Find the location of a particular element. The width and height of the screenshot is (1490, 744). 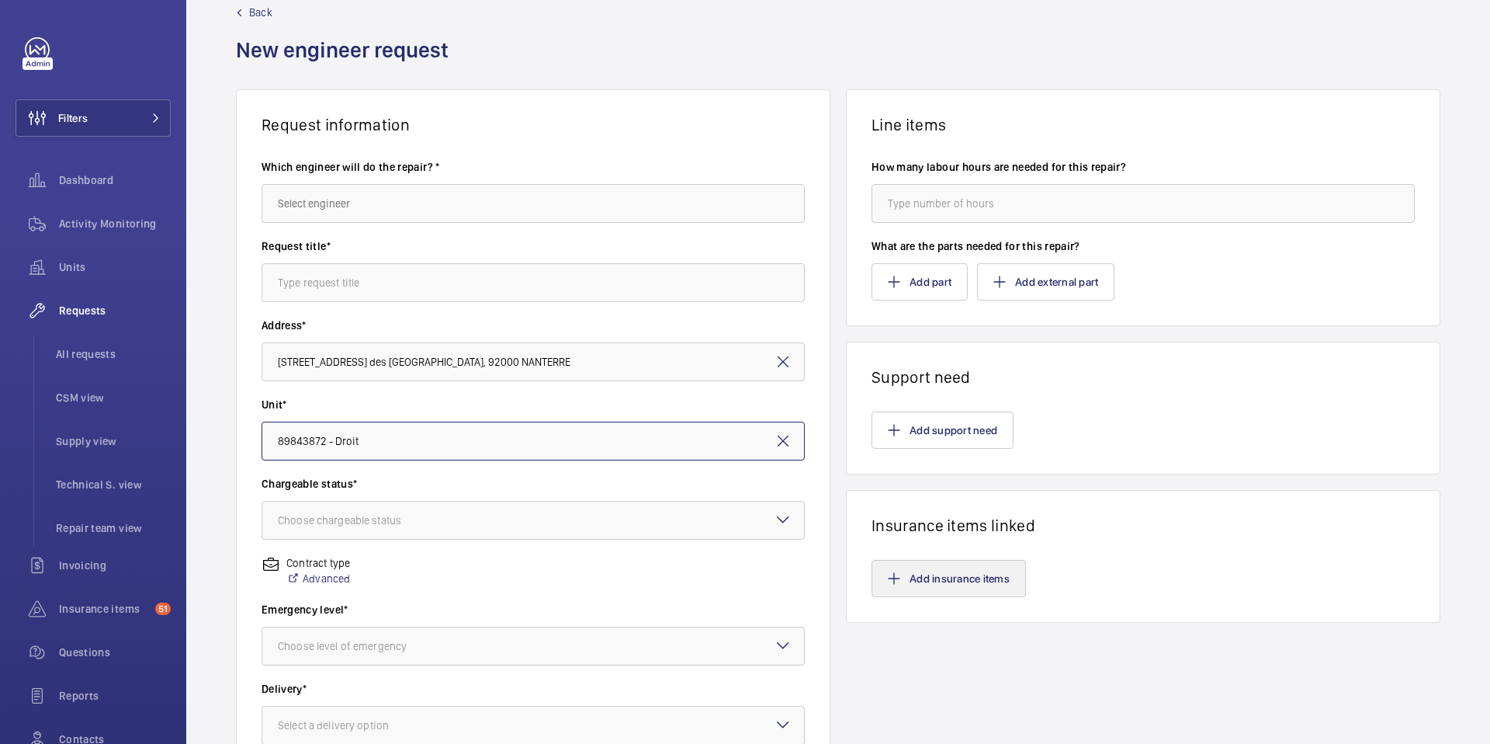

span: Invoicing is located at coordinates (115, 565).